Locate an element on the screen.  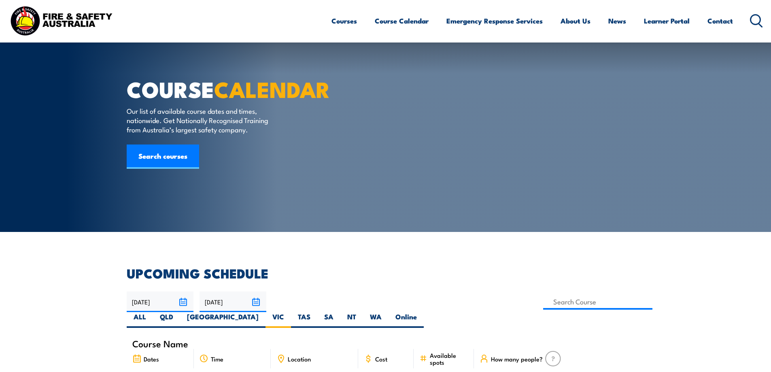
a: News is located at coordinates (617, 21).